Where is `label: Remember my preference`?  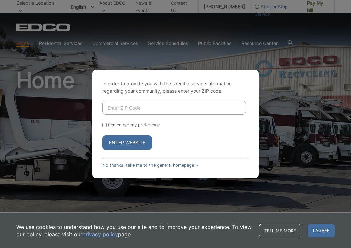 label: Remember my preference is located at coordinates (133, 125).